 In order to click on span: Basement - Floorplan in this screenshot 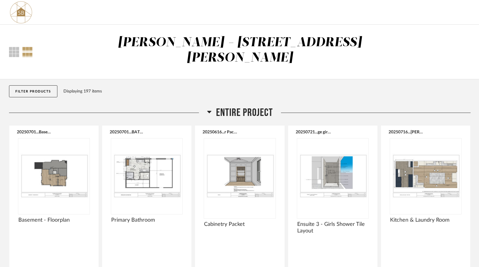, I will do `click(54, 220)`.